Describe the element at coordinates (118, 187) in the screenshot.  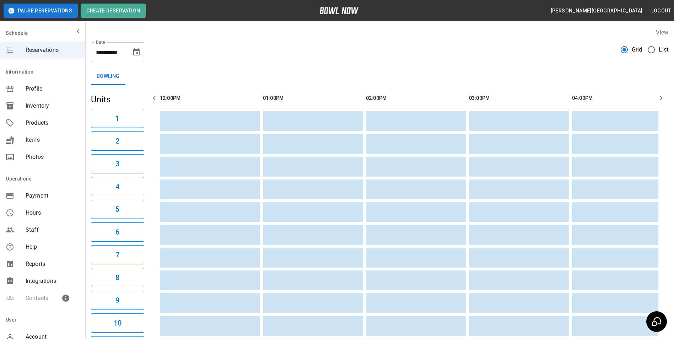
I see `button: 4` at that location.